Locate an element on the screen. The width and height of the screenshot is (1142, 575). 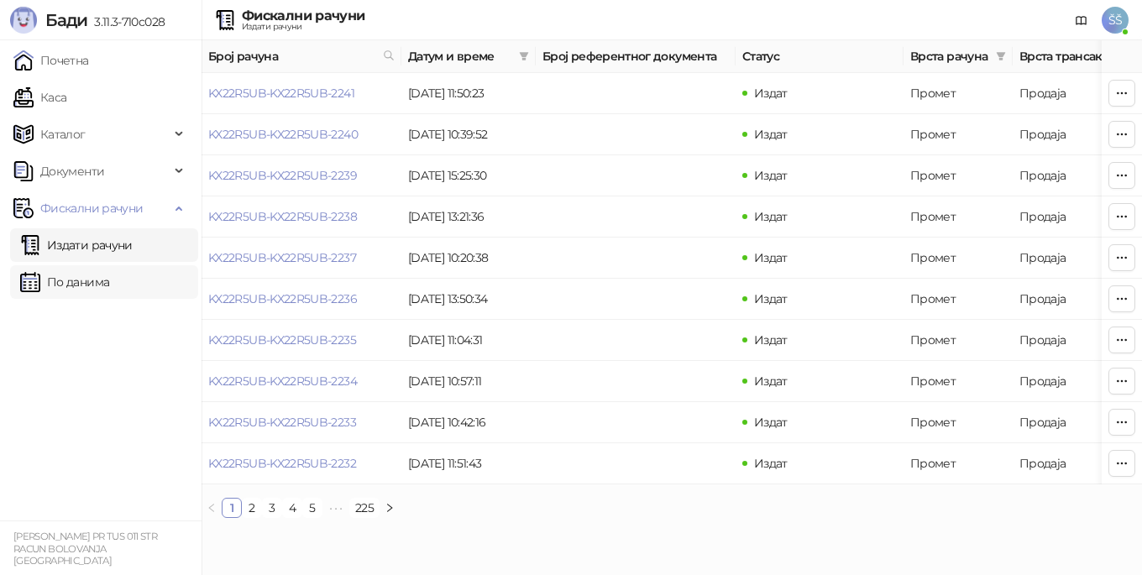
a: 1 is located at coordinates (232, 508).